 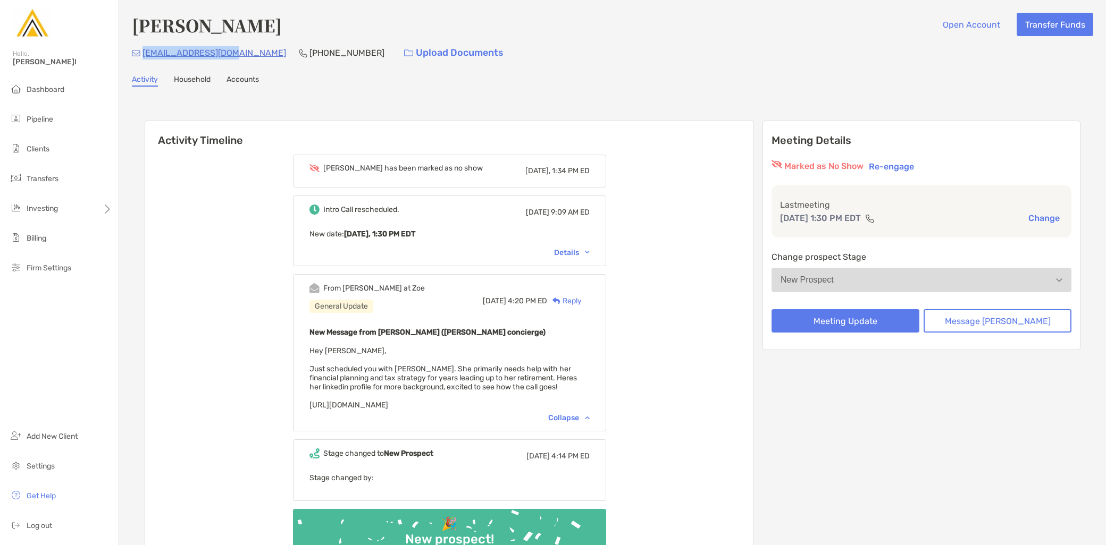 What do you see at coordinates (361, 209) in the screenshot?
I see `div: Intro Call rescheduled.` at bounding box center [361, 209].